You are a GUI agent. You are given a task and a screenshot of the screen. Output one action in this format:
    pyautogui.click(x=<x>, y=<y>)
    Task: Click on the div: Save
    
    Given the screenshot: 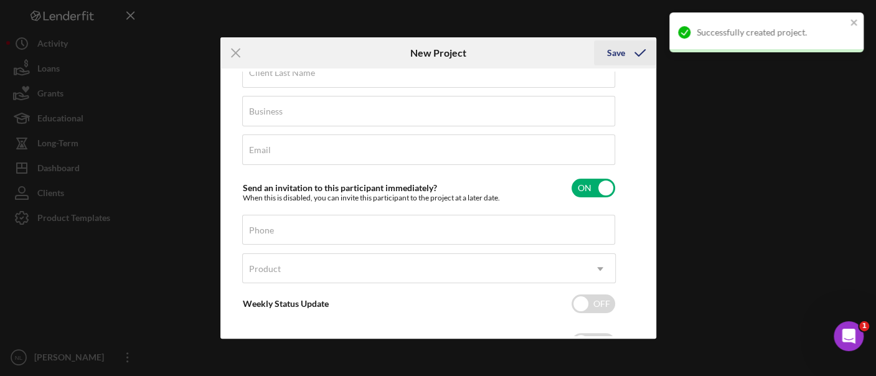 What is the action you would take?
    pyautogui.click(x=615, y=53)
    